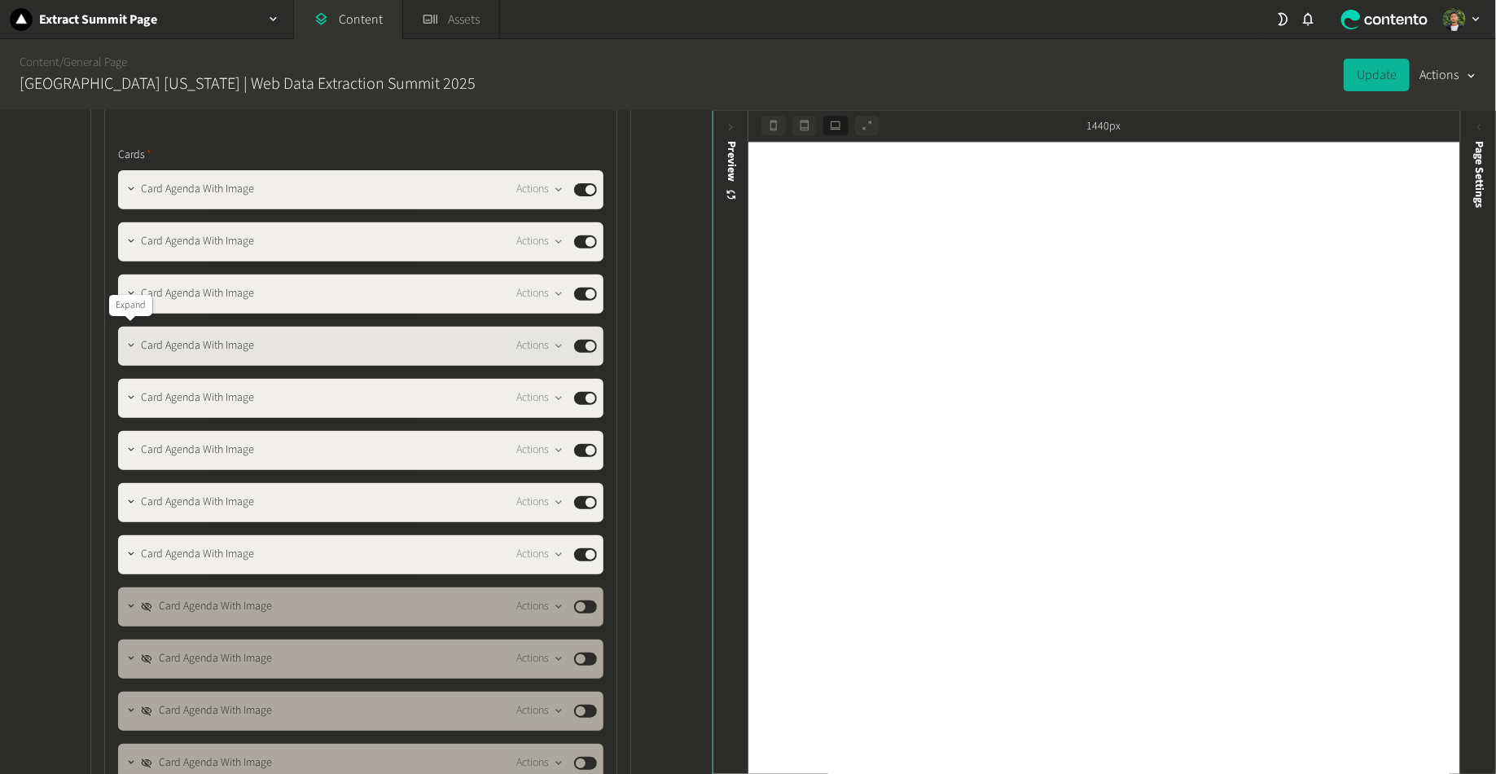 This screenshot has height=774, width=1496. I want to click on img: Arnold Alexander, so click(1455, 20).